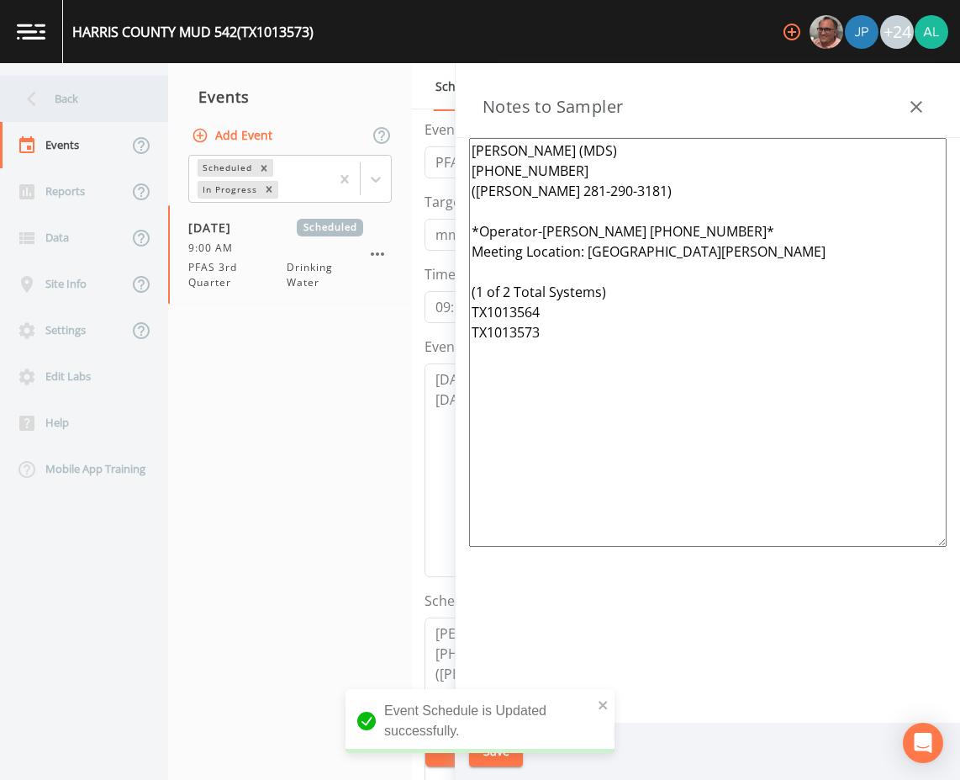 The image size is (960, 780). Describe the element at coordinates (226, 167) in the screenshot. I see `div: Scheduled` at that location.